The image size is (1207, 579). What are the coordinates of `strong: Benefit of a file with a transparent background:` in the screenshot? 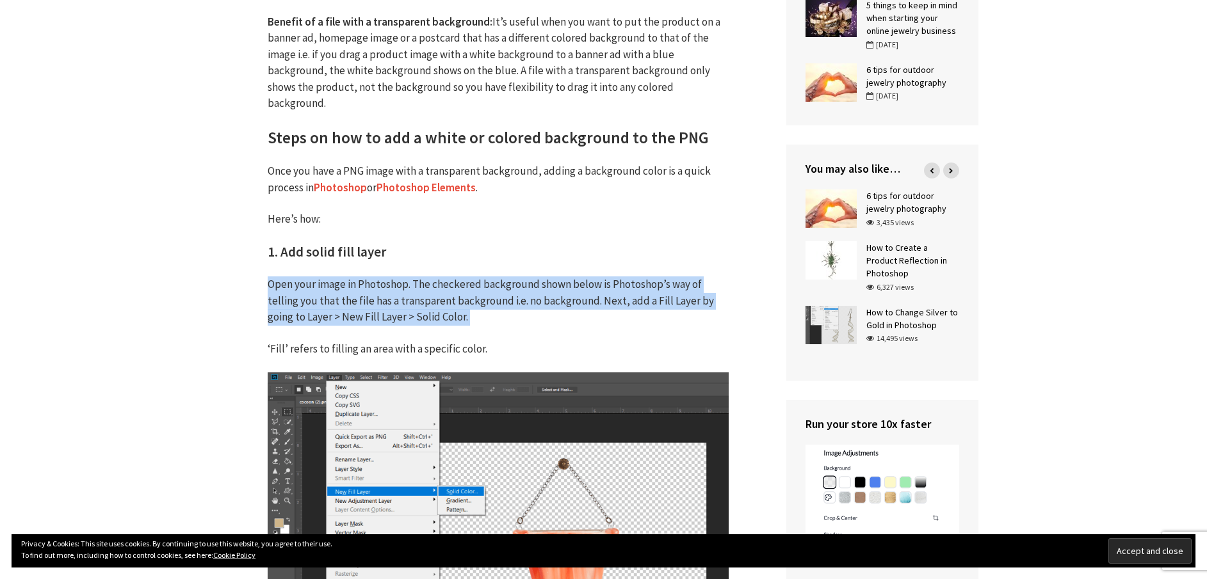 It's located at (380, 22).